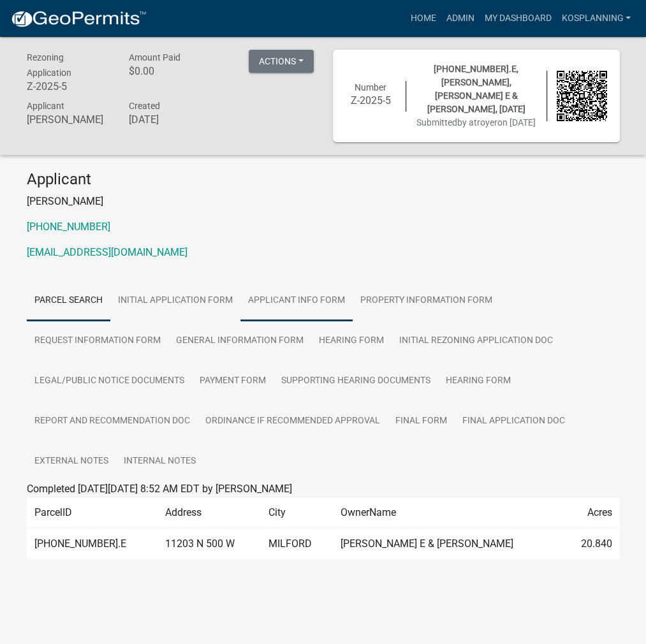 The image size is (646, 644). I want to click on img: QR code, so click(582, 96).